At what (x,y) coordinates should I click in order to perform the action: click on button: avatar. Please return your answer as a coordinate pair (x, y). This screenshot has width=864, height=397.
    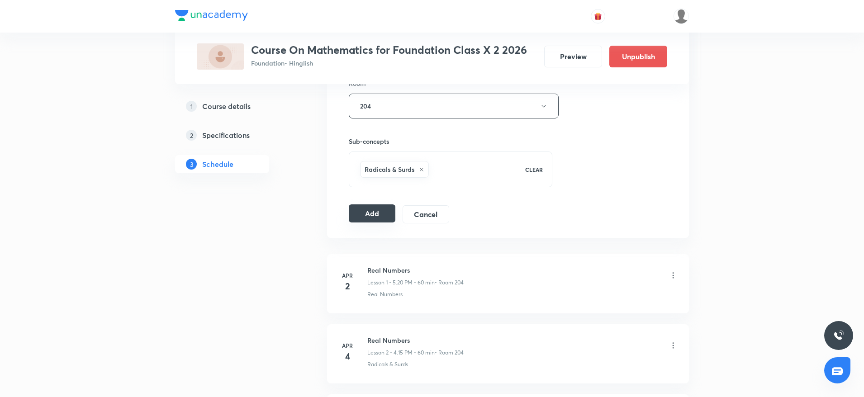
    Looking at the image, I should click on (598, 16).